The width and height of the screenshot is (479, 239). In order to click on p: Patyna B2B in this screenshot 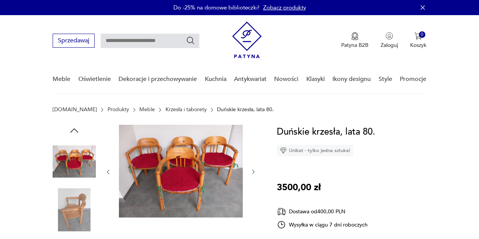, I will do `click(355, 45)`.